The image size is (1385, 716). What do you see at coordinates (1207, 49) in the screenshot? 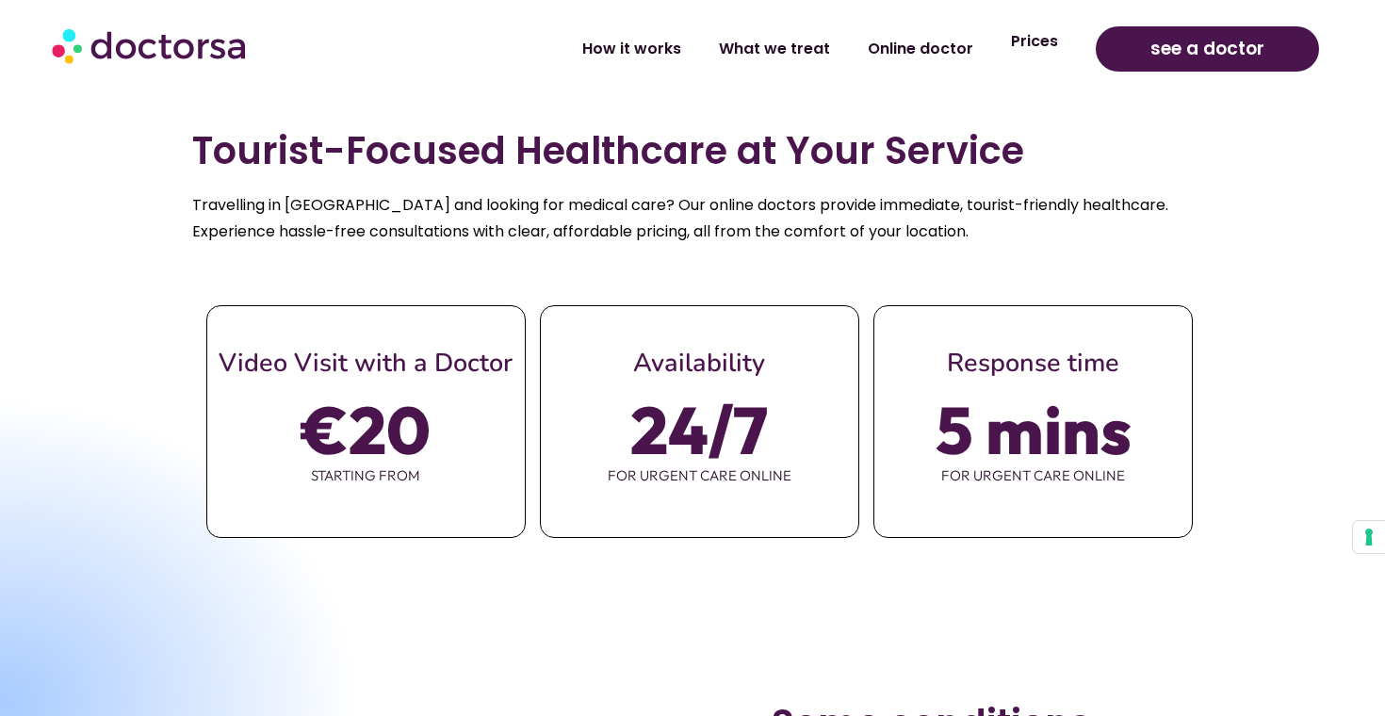
I see `a: see a doctor` at bounding box center [1207, 49].